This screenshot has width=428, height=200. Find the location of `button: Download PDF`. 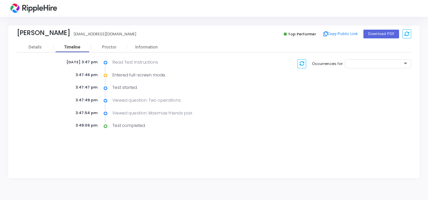

button: Download PDF is located at coordinates (381, 34).